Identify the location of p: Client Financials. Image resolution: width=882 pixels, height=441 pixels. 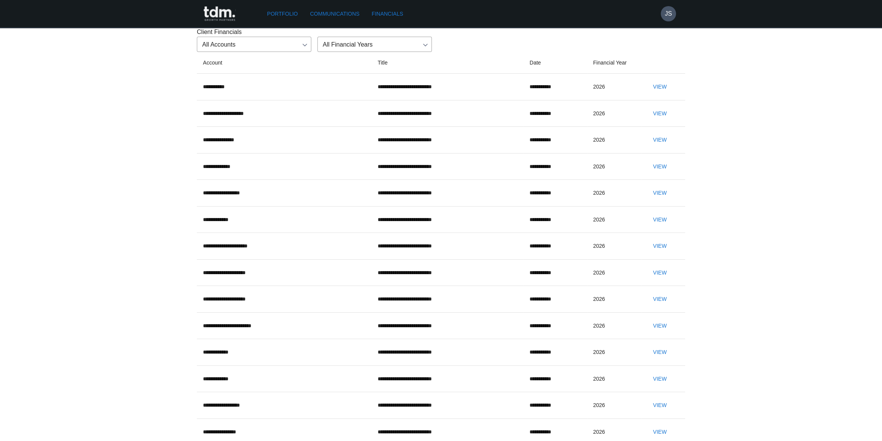
(441, 32).